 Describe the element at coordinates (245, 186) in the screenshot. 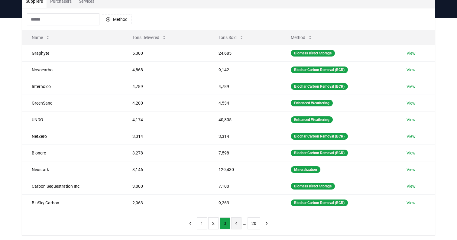

I see `td: 7,100` at that location.